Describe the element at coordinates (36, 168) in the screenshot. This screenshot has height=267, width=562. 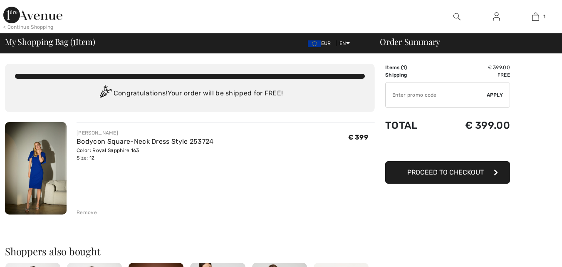
I see `img: Bodycon Square-Neck Dress Style 253724` at that location.